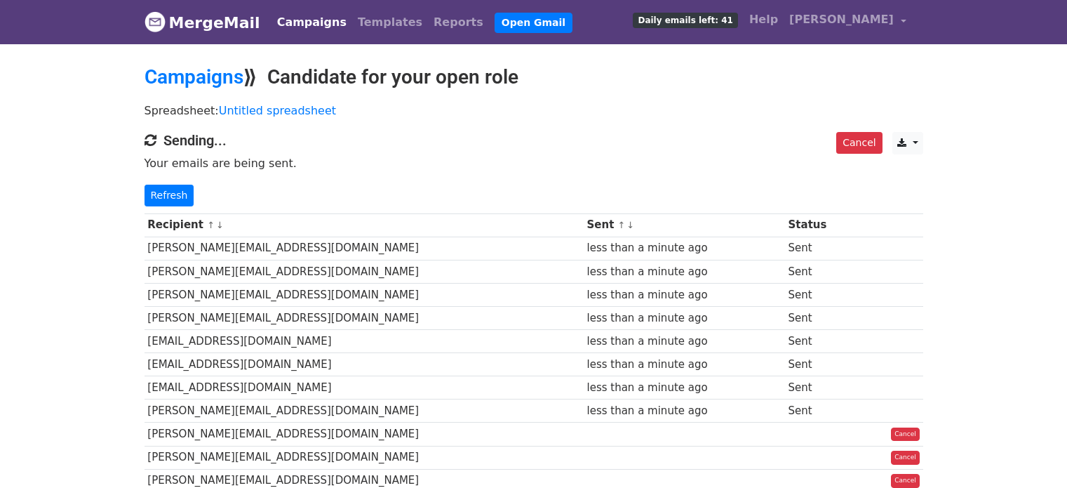 This screenshot has height=488, width=1067. Describe the element at coordinates (277, 110) in the screenshot. I see `a: Untitled spreadsheet` at that location.